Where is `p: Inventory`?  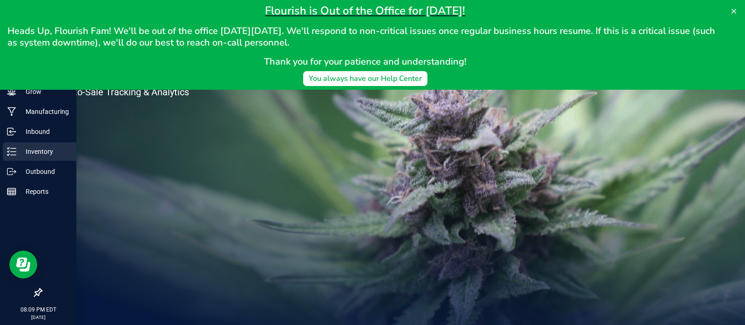 p: Inventory is located at coordinates (44, 152).